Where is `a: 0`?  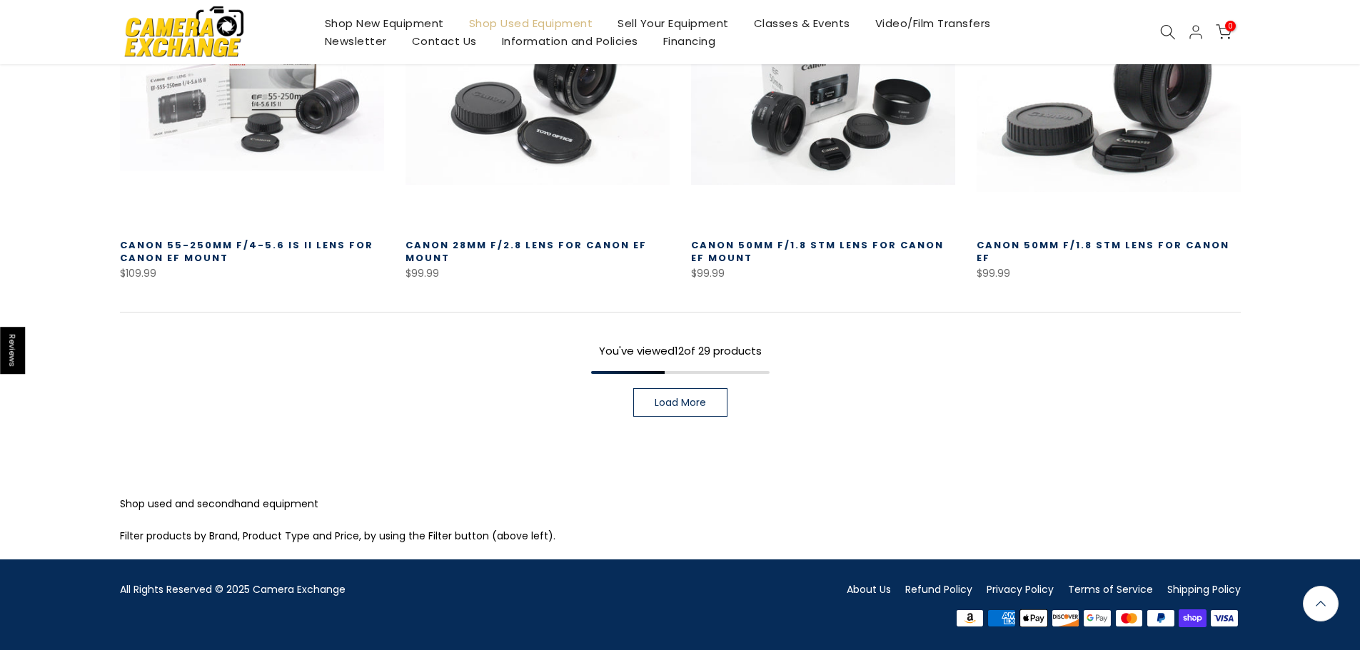 a: 0 is located at coordinates (1224, 32).